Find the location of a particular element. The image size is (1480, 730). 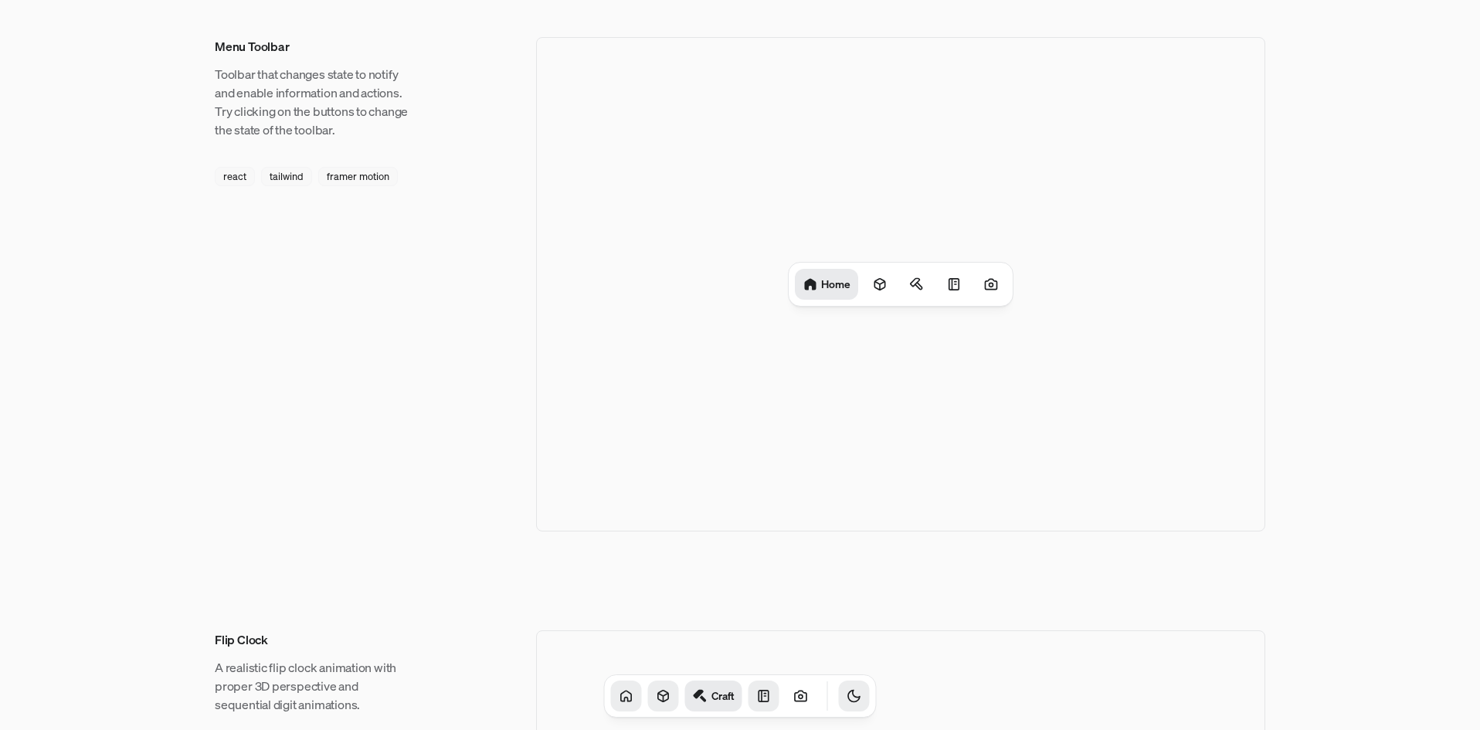

div: tailwind is located at coordinates (287, 176).